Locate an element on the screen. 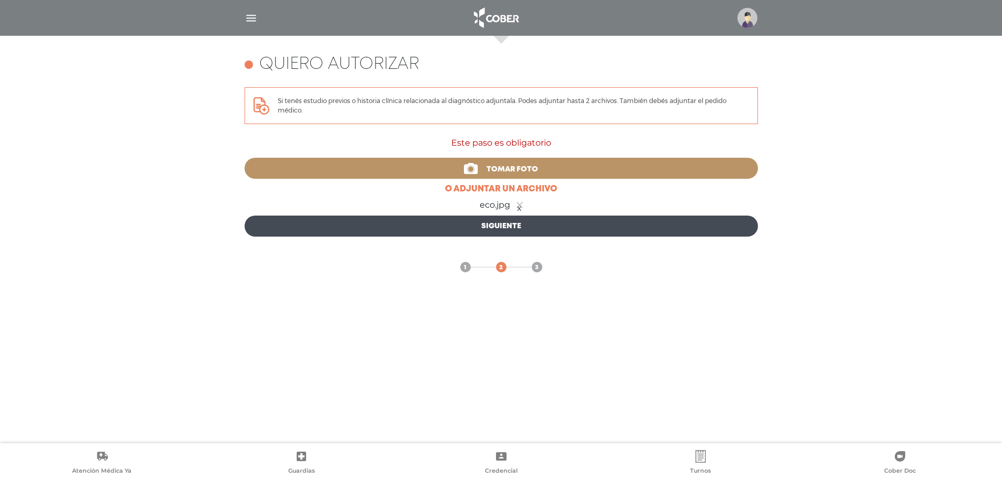  a: 3 is located at coordinates (537, 267).